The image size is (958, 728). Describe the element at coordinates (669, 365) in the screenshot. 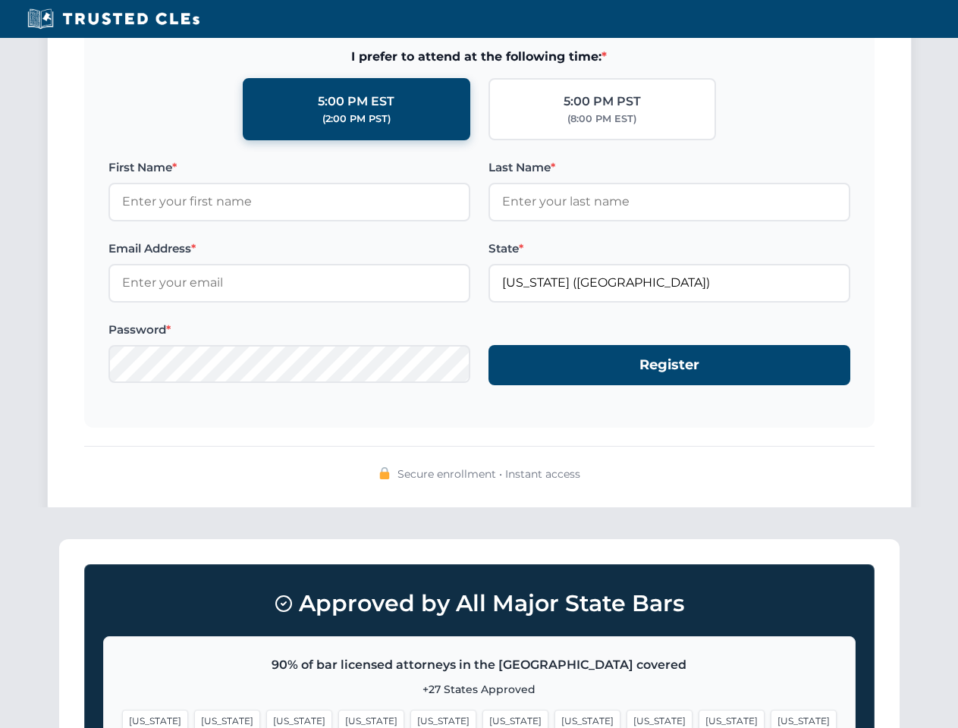

I see `button: Register` at that location.